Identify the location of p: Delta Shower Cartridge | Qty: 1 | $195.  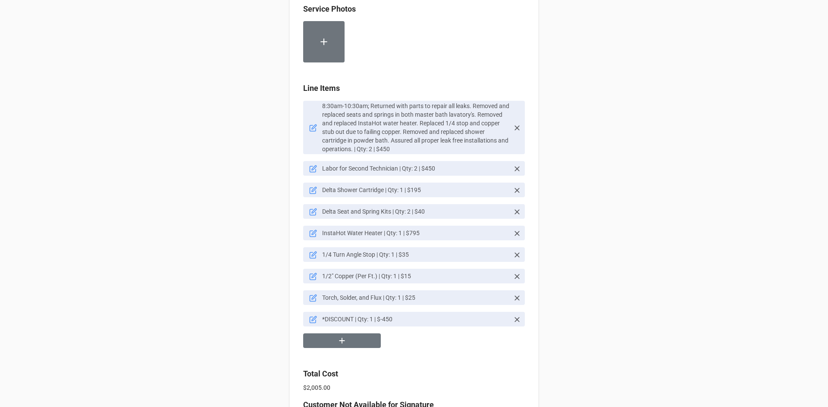
(416, 190).